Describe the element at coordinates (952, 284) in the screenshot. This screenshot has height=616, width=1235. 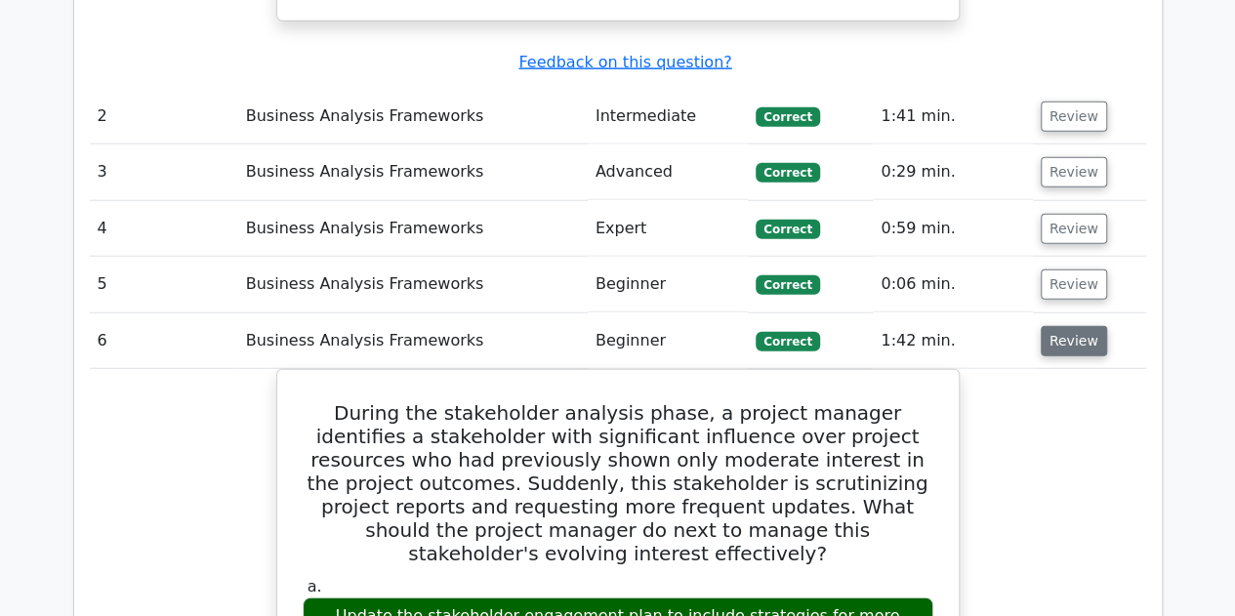
I see `td: 0:06 min.` at that location.